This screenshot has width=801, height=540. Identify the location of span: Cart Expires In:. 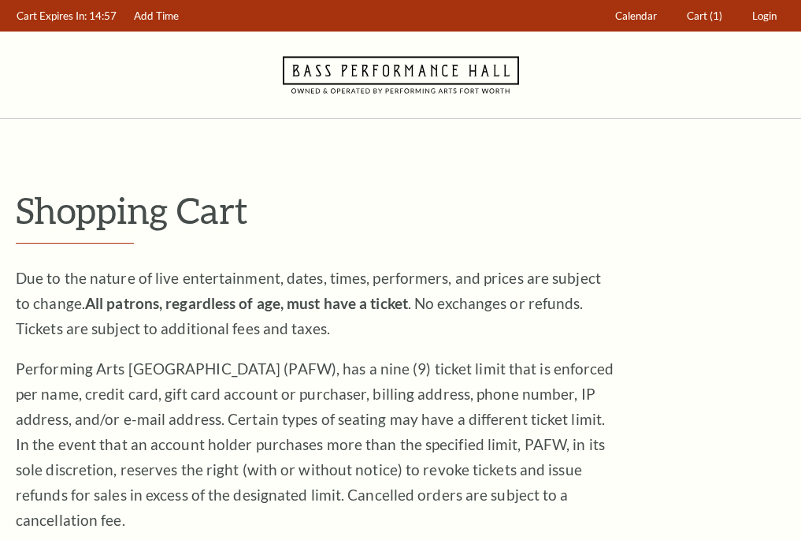
(51, 16).